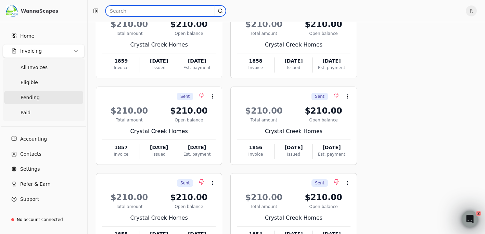 This screenshot has width=485, height=234. Describe the element at coordinates (31, 51) in the screenshot. I see `span: Invoicing` at that location.